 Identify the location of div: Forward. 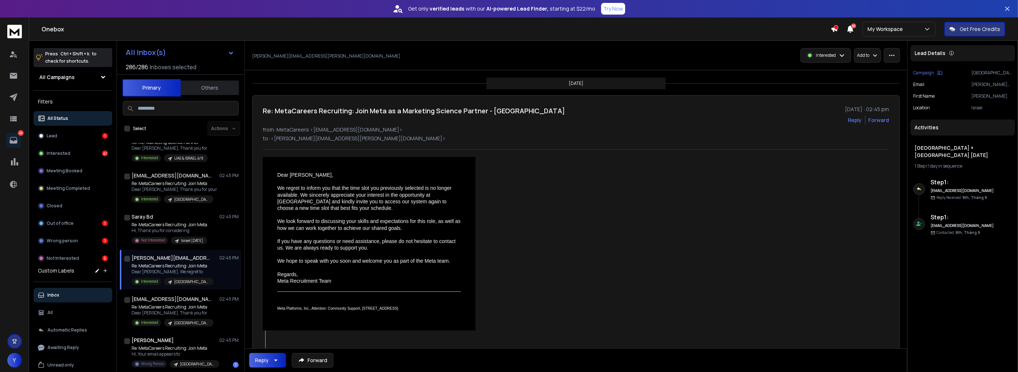
(879, 120).